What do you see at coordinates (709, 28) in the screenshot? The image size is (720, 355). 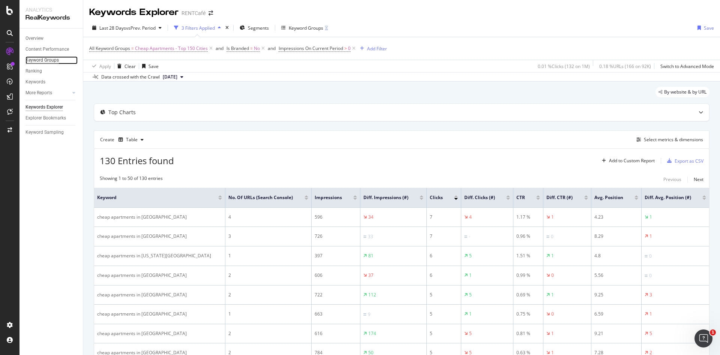 I see `div: Save` at bounding box center [709, 28].